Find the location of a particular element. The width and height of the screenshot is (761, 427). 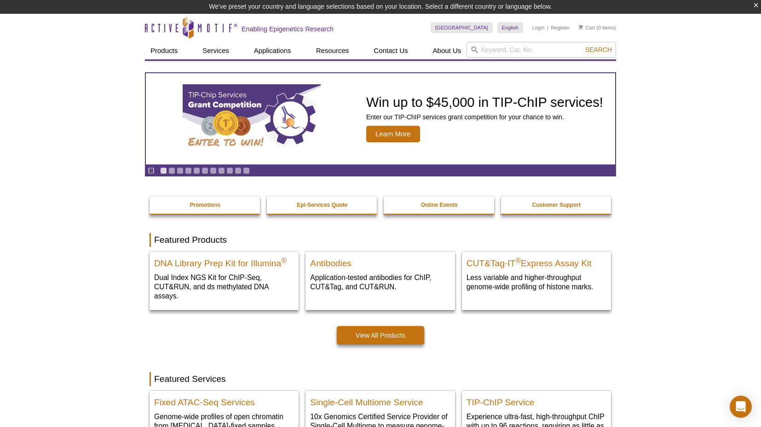

a: Go to slide 6 is located at coordinates (205, 170).